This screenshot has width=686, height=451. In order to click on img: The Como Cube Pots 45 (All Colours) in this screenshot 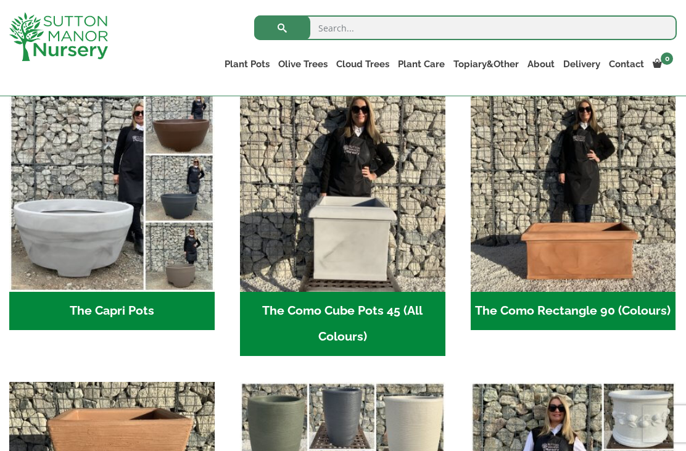, I will do `click(343, 189)`.